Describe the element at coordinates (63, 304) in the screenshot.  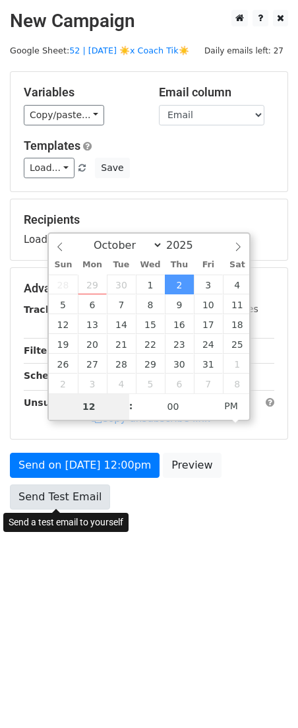
I see `span: October 5, 2025` at that location.